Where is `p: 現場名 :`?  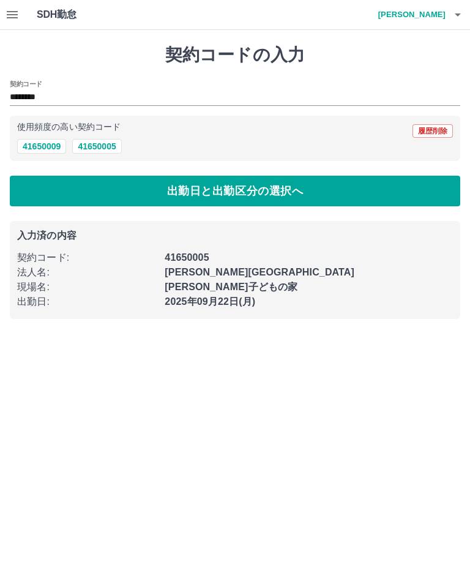 p: 現場名 : is located at coordinates (87, 287).